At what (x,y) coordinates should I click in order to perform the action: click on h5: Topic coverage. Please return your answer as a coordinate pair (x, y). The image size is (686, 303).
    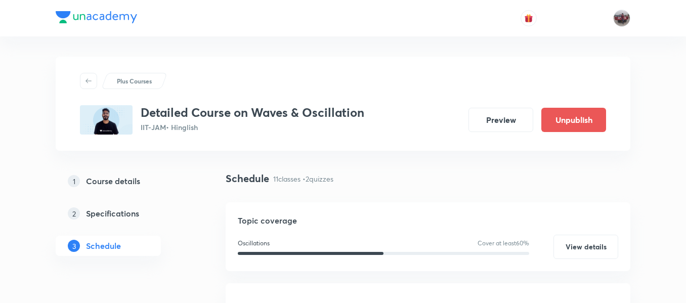
    Looking at the image, I should click on (428, 220).